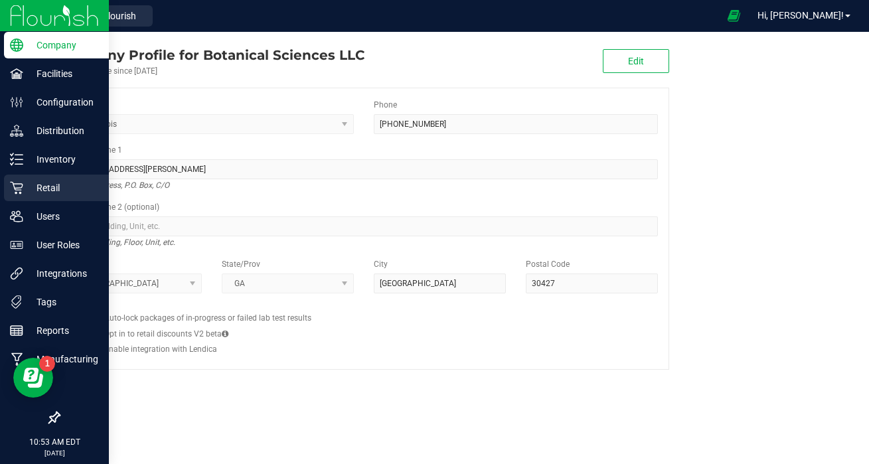 The image size is (869, 464). I want to click on i: Suite, Building, Floor, Unit, etc., so click(122, 242).